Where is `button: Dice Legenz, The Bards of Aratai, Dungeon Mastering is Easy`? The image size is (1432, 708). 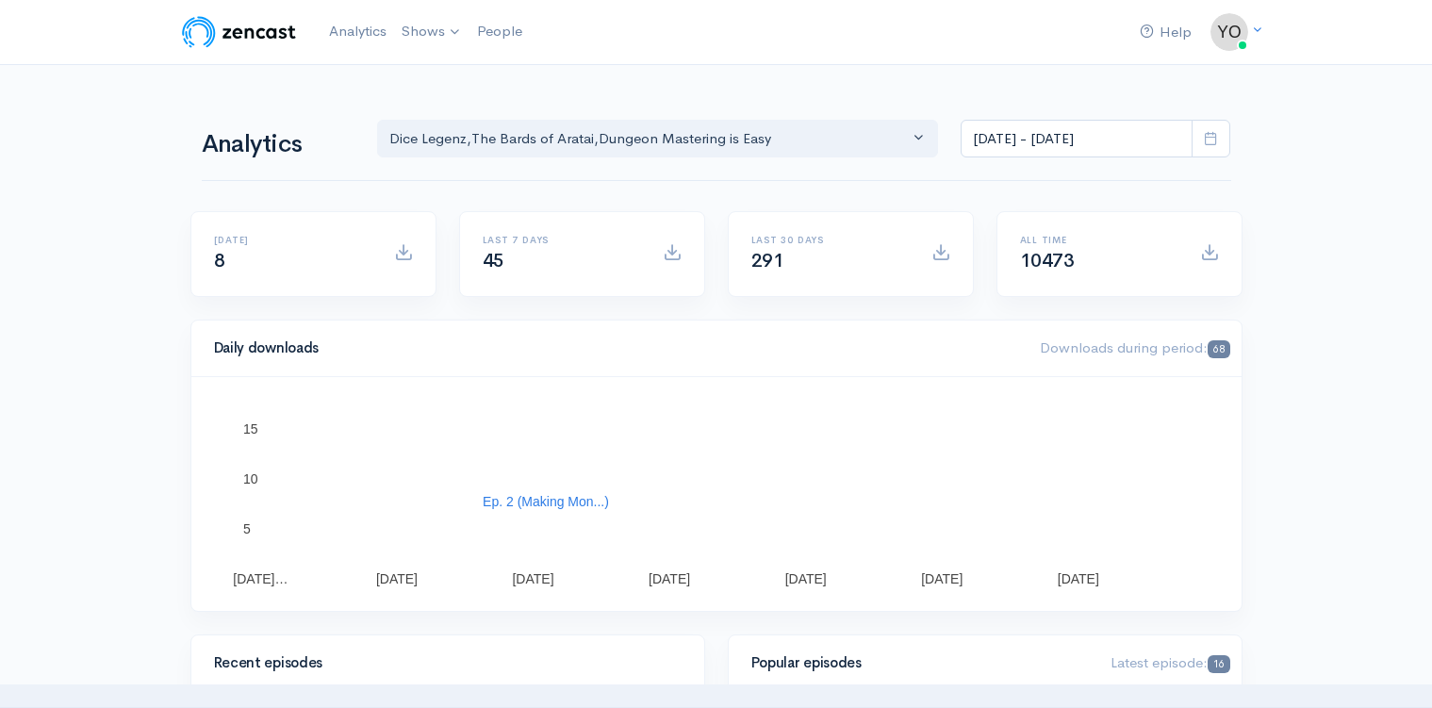
button: Dice Legenz, The Bards of Aratai, Dungeon Mastering is Easy is located at coordinates (658, 139).